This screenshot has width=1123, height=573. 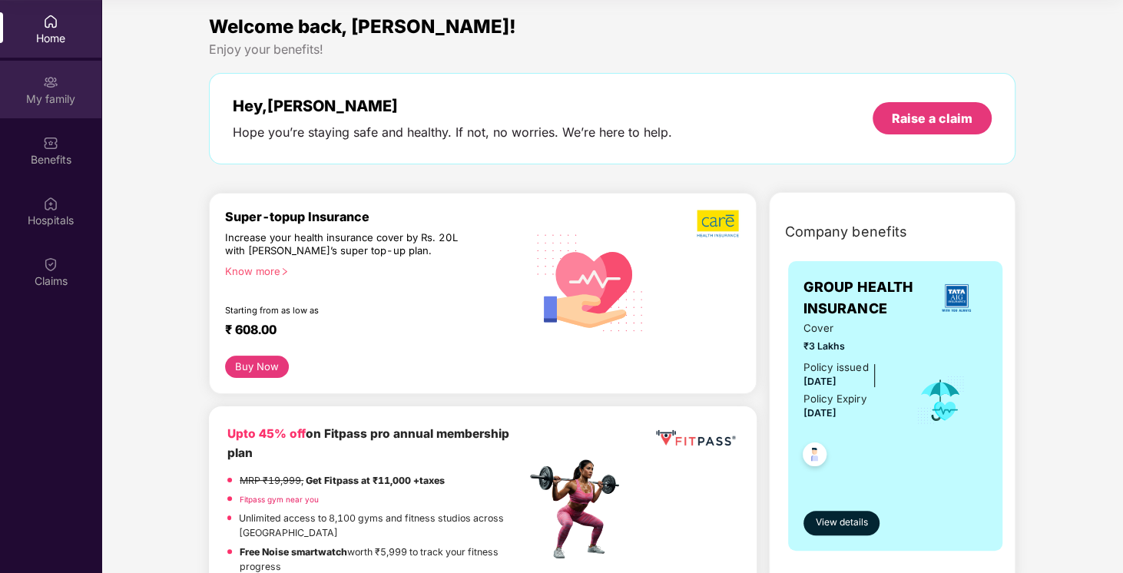 I want to click on div: Starting from as low as, so click(x=343, y=310).